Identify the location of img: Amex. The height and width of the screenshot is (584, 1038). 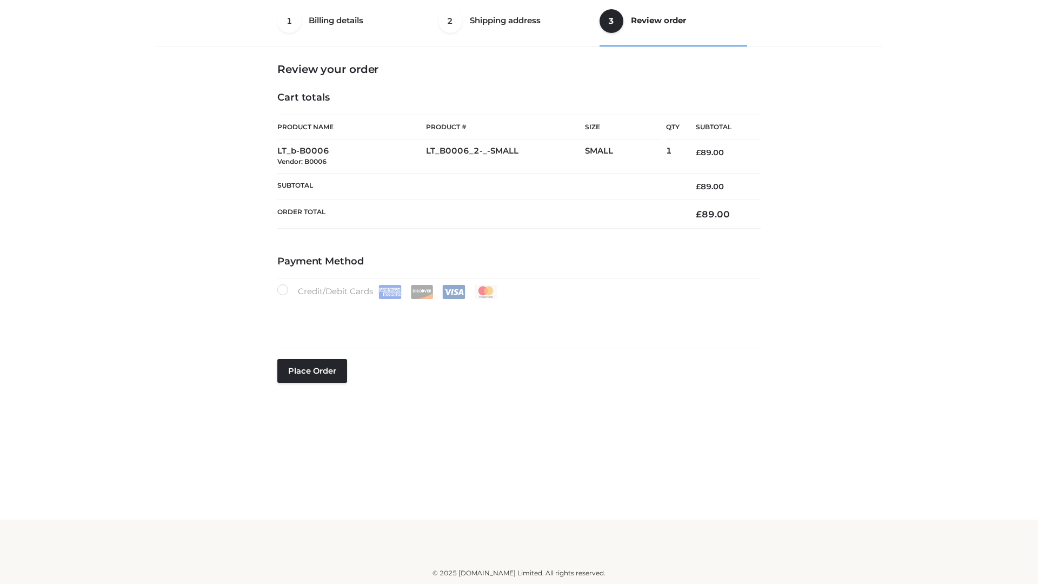
(390, 292).